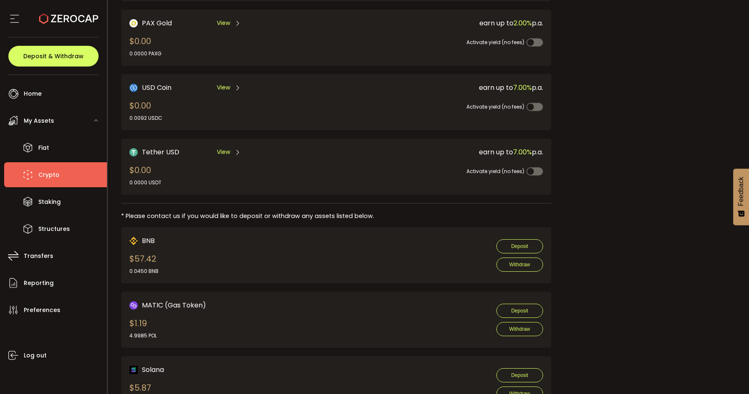 This screenshot has width=749, height=394. Describe the element at coordinates (174, 305) in the screenshot. I see `span: MATIC (Gas Token)` at that location.